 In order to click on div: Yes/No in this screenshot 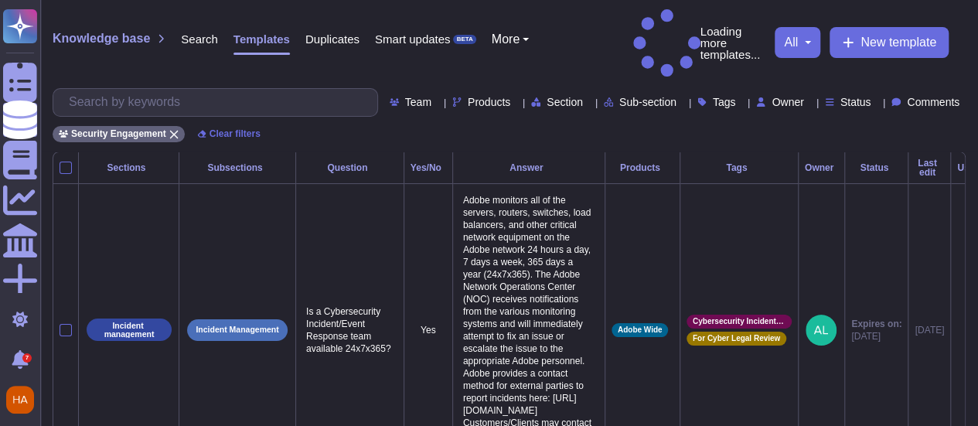, I will do `click(428, 168)`.